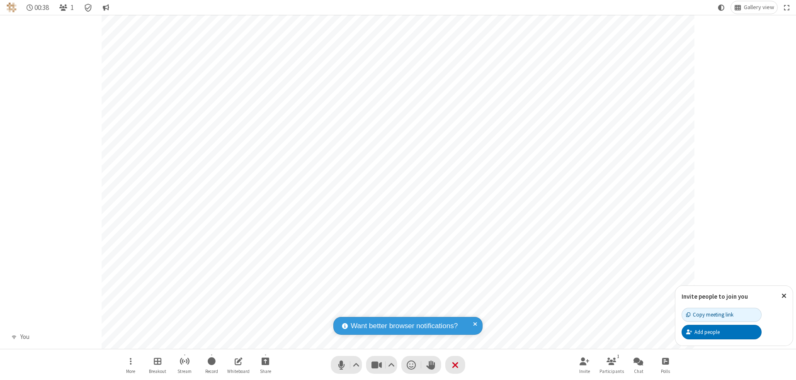 The width and height of the screenshot is (796, 380). I want to click on div: Timer, so click(38, 7).